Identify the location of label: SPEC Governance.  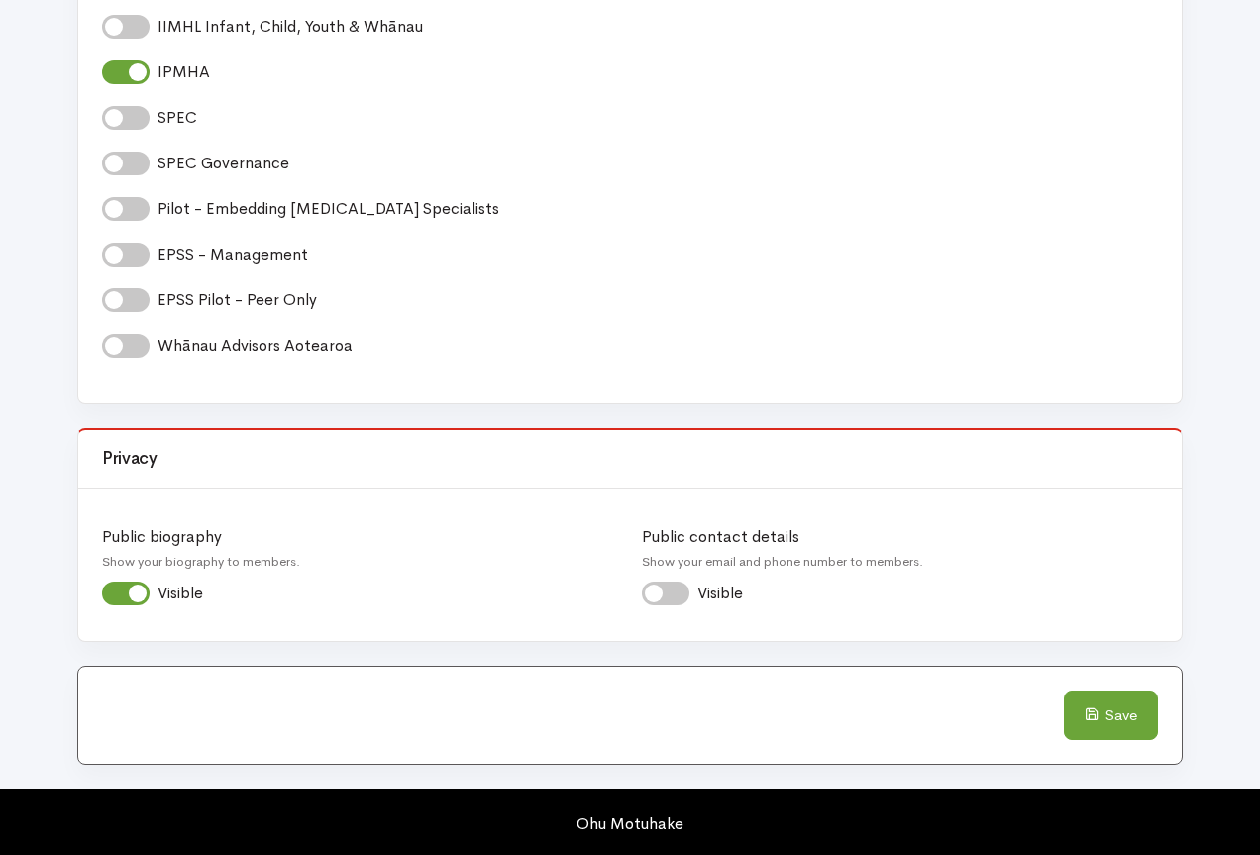
(230, 163).